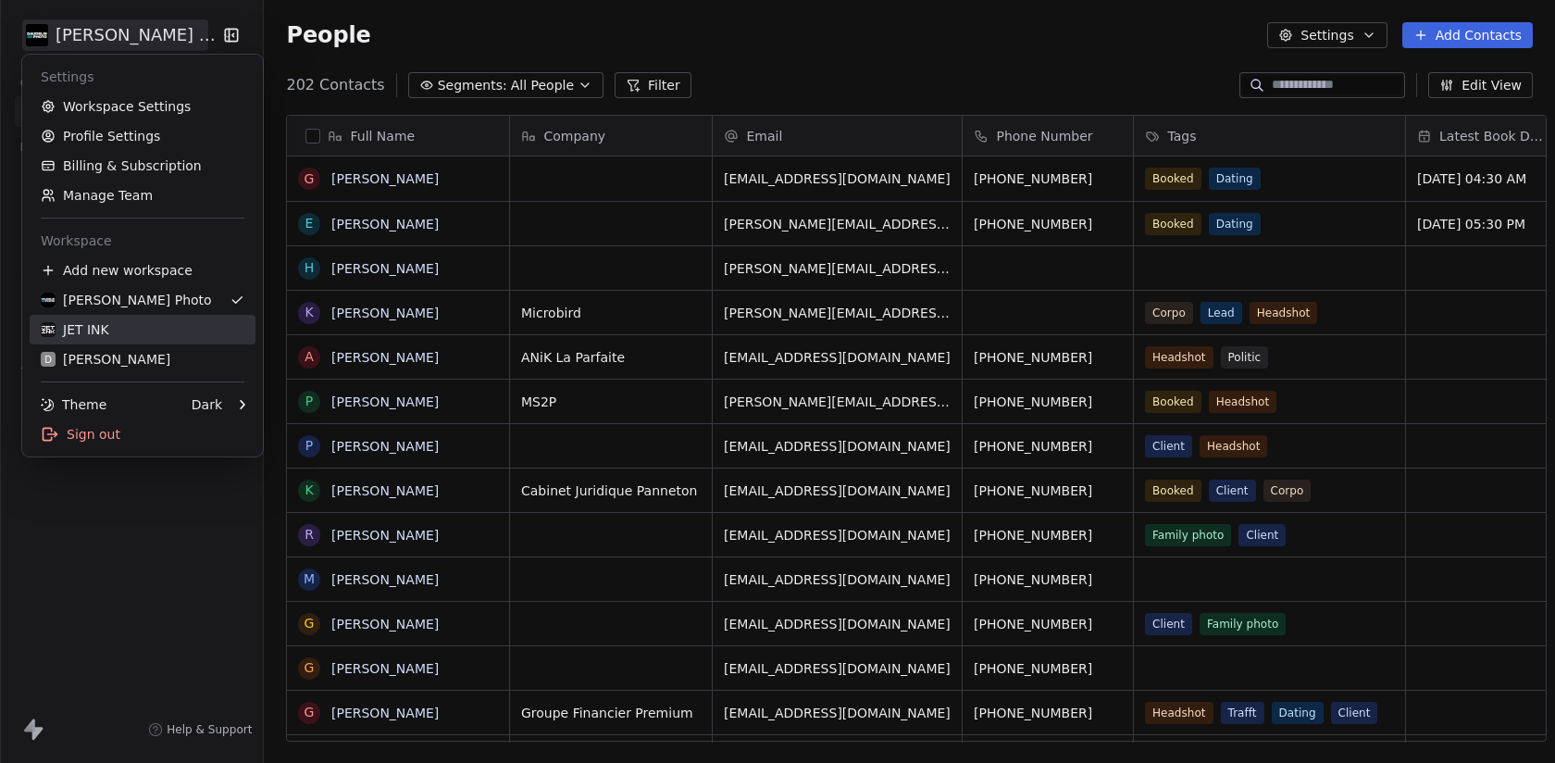 This screenshot has height=763, width=1555. I want to click on a: Billing & Subscription, so click(143, 166).